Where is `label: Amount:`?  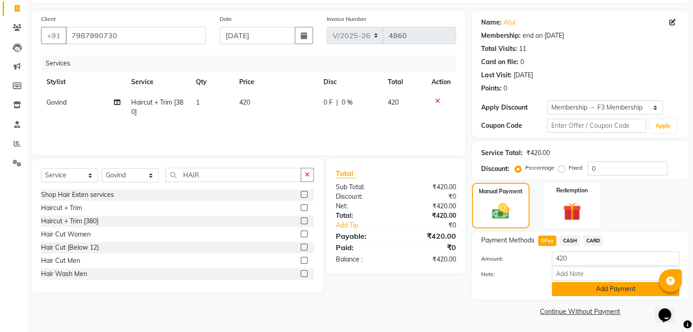
label: Amount: is located at coordinates (509, 259).